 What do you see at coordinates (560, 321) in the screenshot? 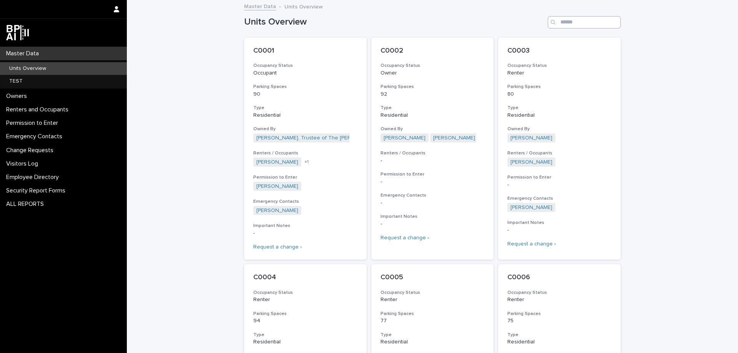
I see `p: 75` at bounding box center [560, 321].